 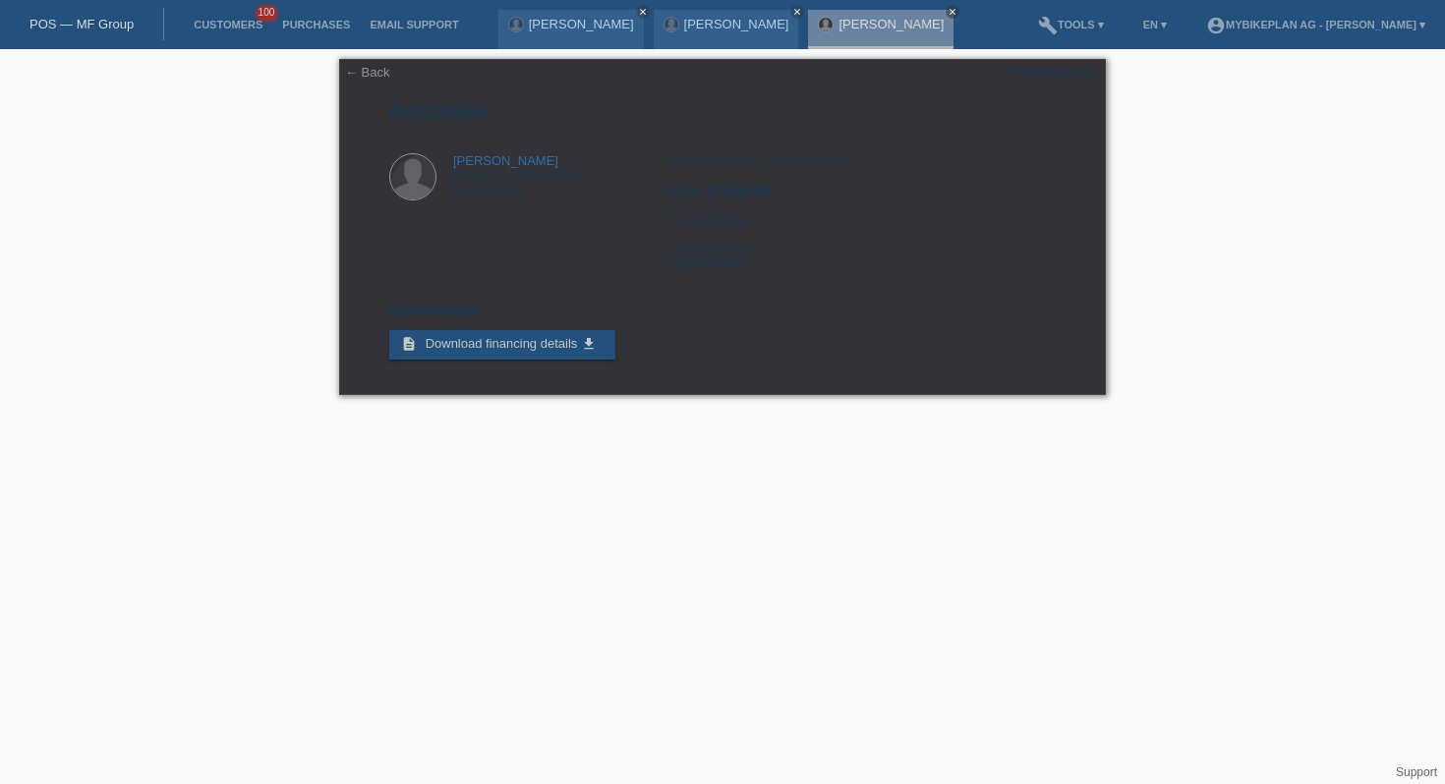 What do you see at coordinates (723, 111) in the screenshot?
I see `h1: Purchase` at bounding box center [723, 111].